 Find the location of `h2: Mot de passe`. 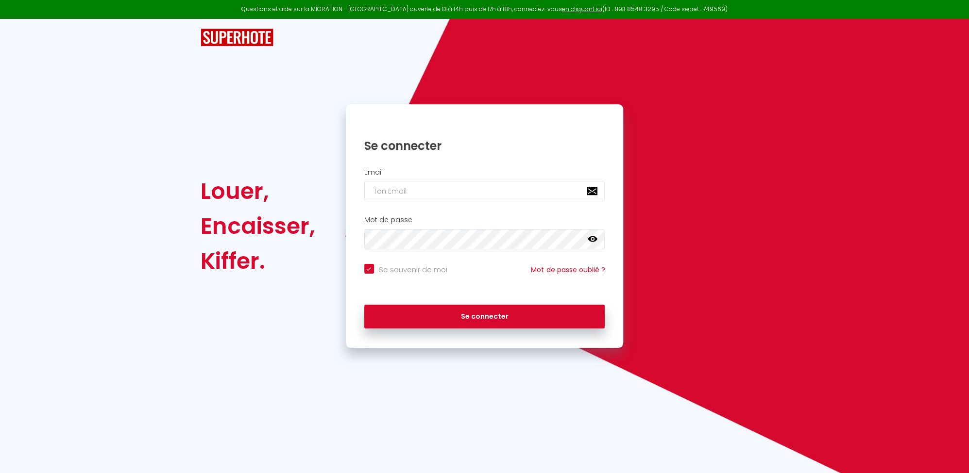

h2: Mot de passe is located at coordinates (485, 220).